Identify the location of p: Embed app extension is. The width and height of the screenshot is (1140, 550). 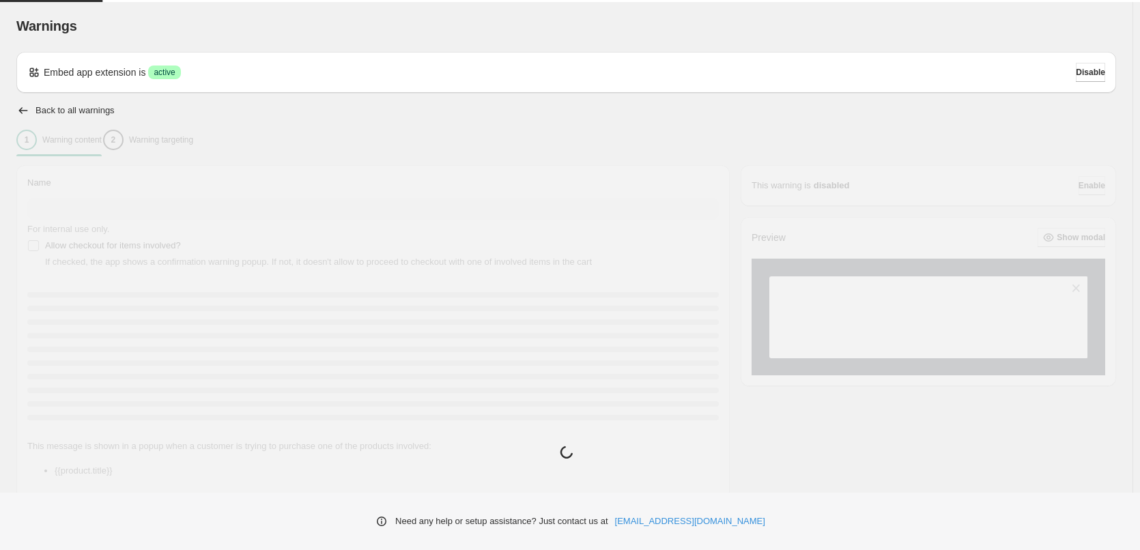
(94, 72).